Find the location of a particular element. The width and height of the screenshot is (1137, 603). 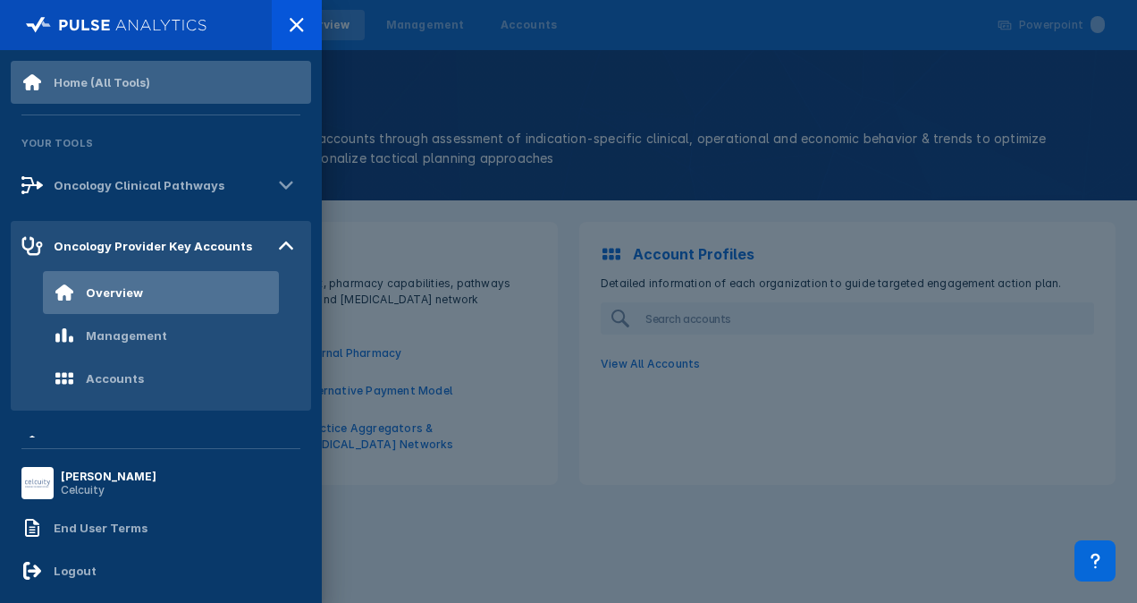

div: Home (All Tools) is located at coordinates (102, 82).